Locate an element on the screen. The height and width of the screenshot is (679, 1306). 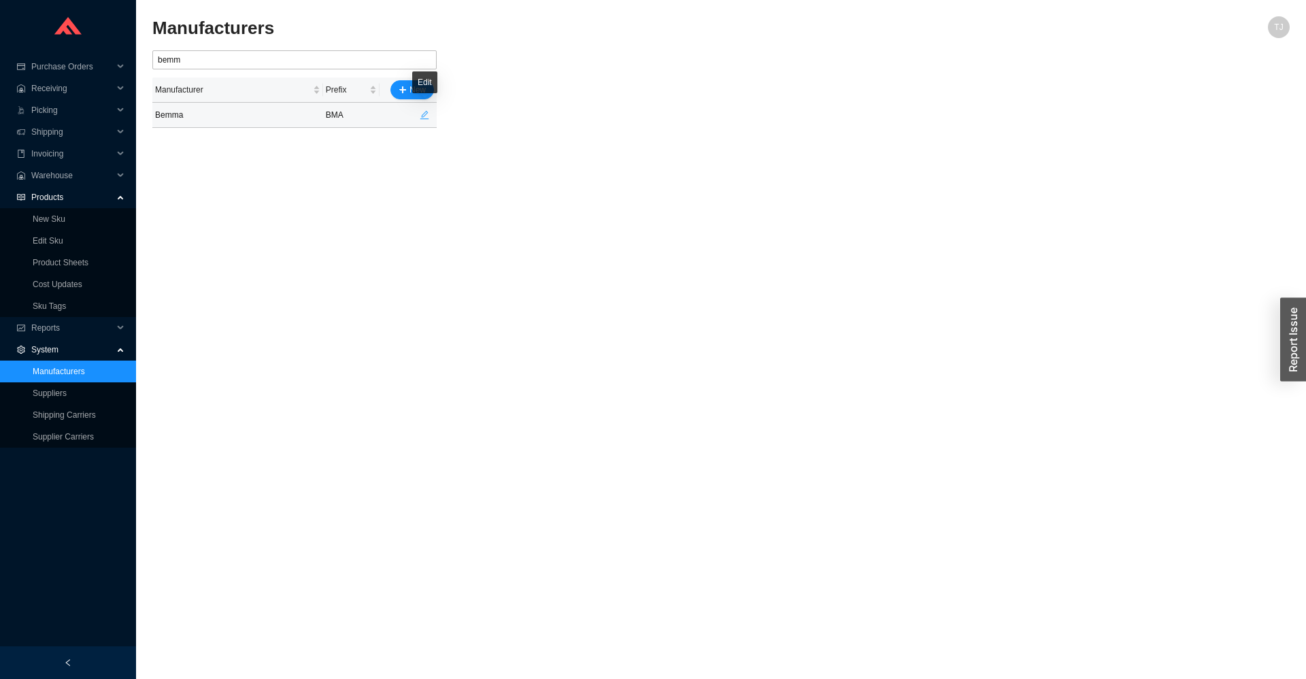
span: Products is located at coordinates (72, 197).